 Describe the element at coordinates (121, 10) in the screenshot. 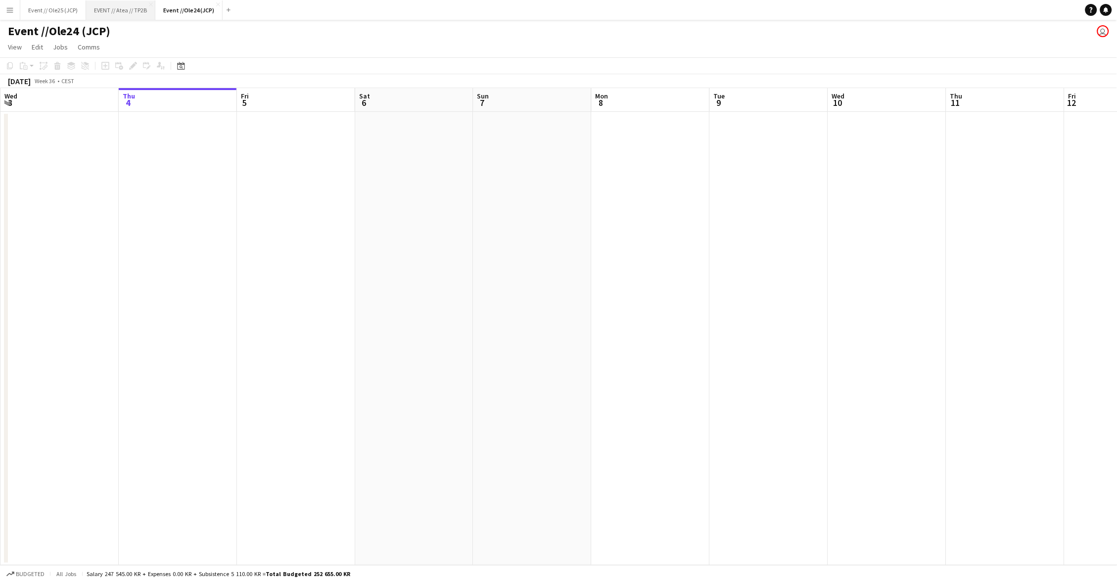

I see `button: EVENT // Atea // TP2B` at that location.